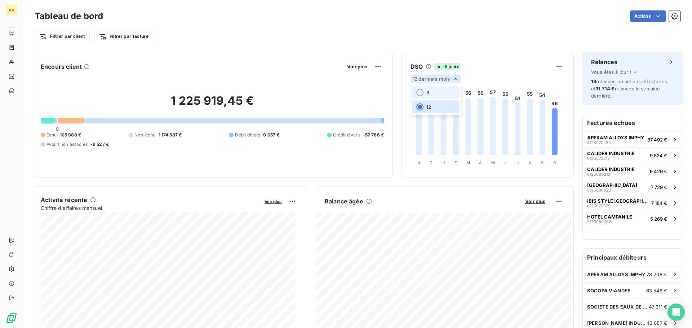 The height and width of the screenshot is (328, 692). Describe the element at coordinates (52, 135) in the screenshot. I see `span: Échu` at that location.